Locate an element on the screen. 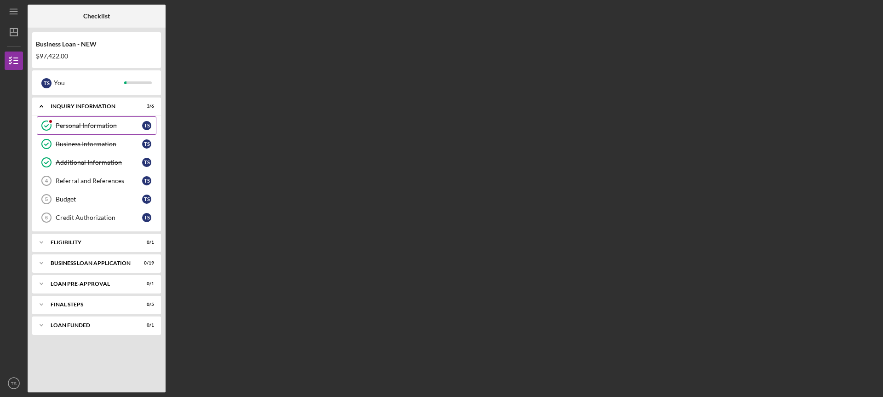  tspan: 6 is located at coordinates (46, 217).